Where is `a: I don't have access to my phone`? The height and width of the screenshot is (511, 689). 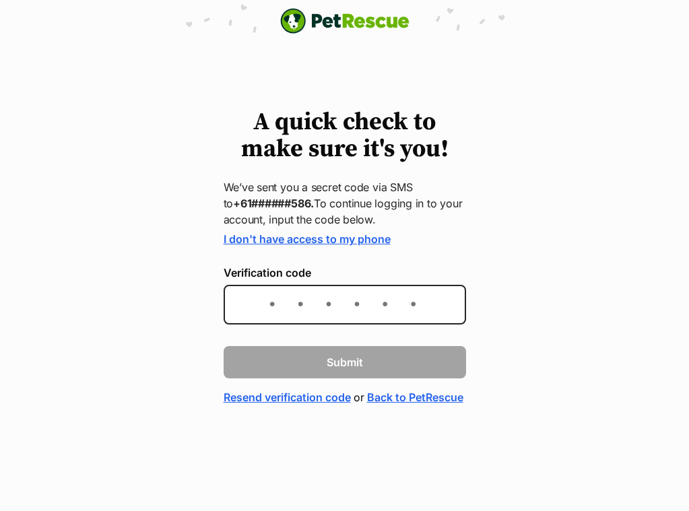 a: I don't have access to my phone is located at coordinates (307, 239).